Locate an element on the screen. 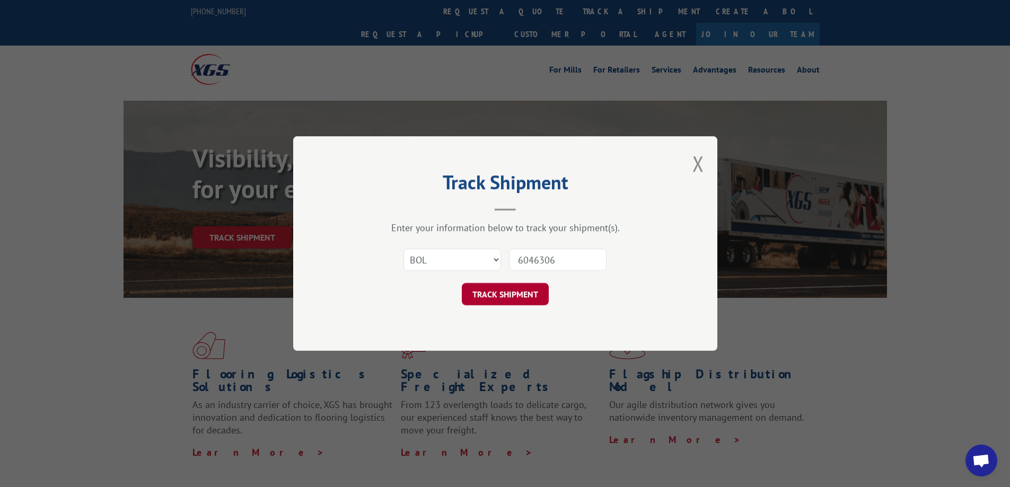 The image size is (1010, 487). div: Enter your information below to track your shipment(s). is located at coordinates (505, 227).